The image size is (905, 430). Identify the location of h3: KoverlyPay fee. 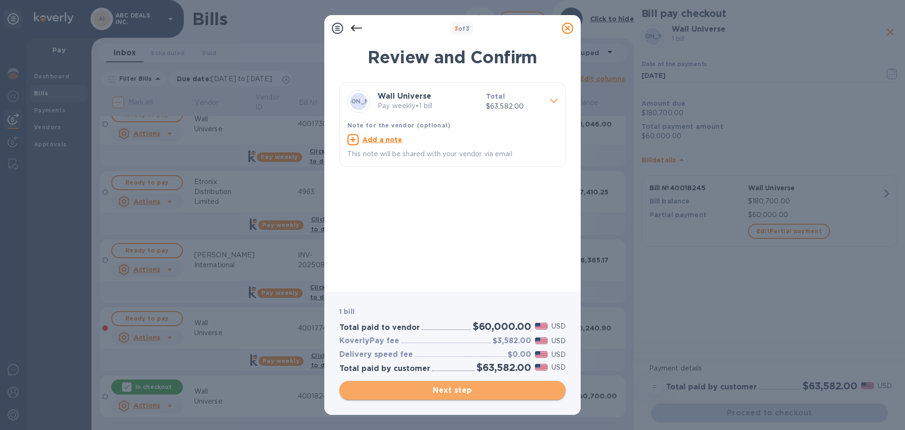
(369, 340).